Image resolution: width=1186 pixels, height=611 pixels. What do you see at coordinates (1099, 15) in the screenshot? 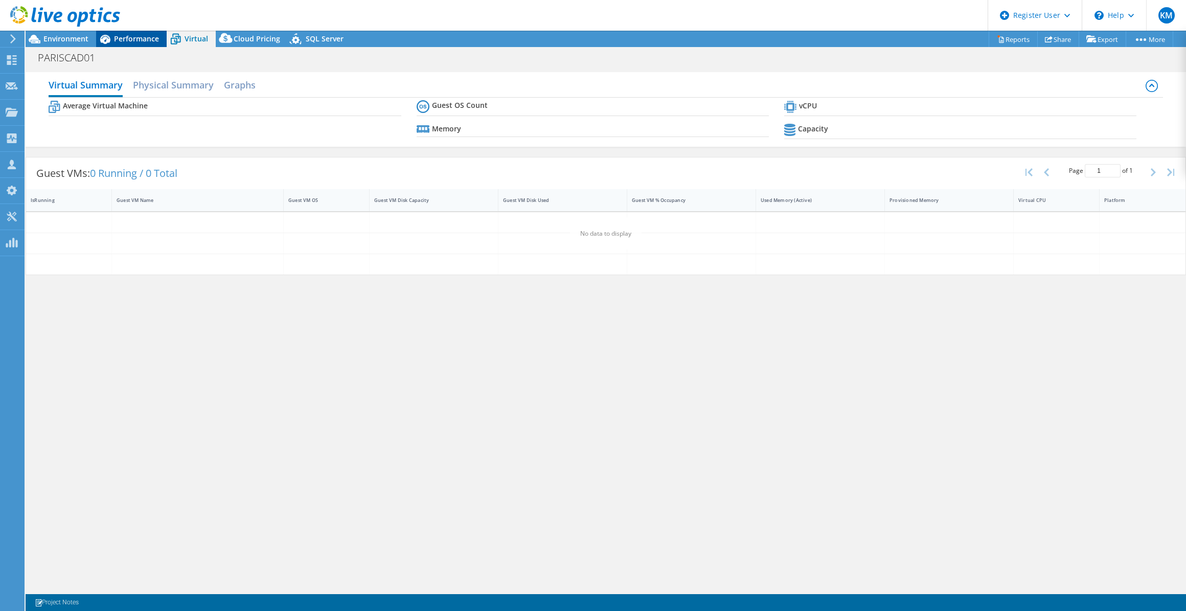
I see `svg: \n` at bounding box center [1099, 15].